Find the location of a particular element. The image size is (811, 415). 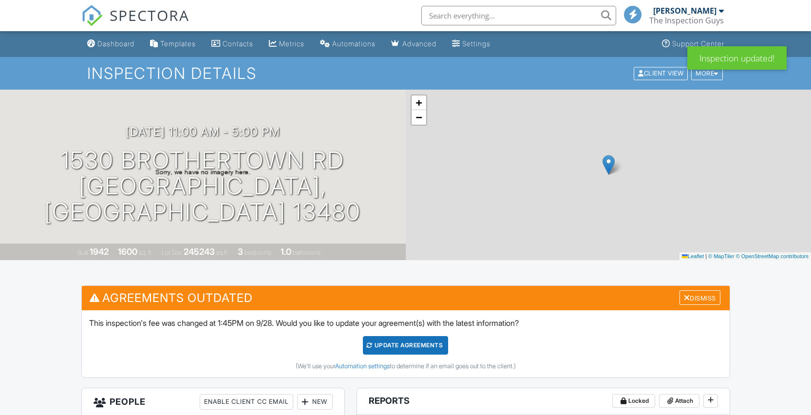

h3: Agreements Outdated is located at coordinates (406, 298).